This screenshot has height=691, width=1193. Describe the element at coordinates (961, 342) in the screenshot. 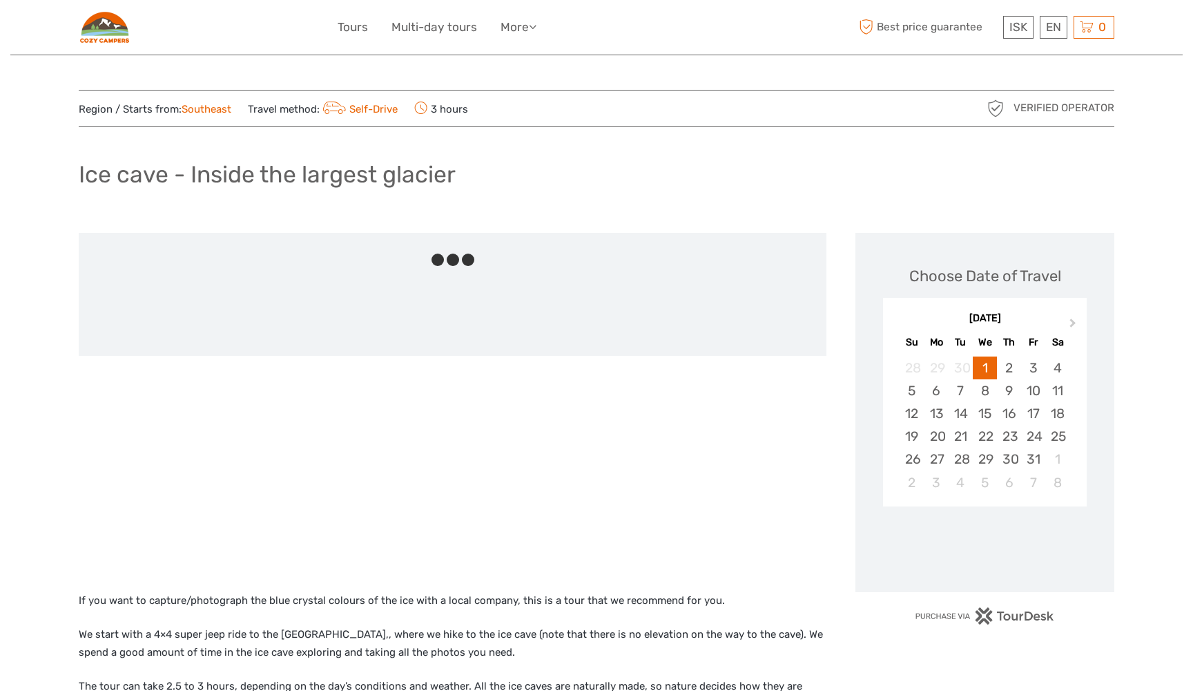

I see `div: Tu` at that location.